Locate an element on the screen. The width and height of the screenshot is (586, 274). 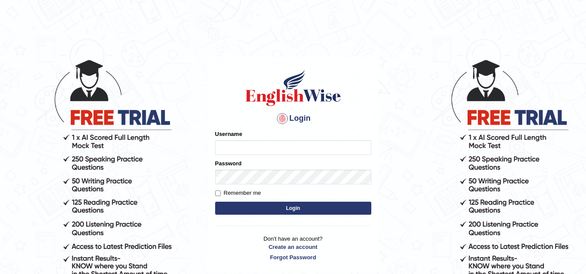
input: Remember me is located at coordinates (218, 193).